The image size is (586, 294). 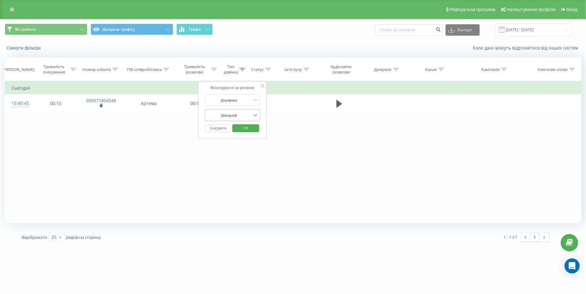 I want to click on span: Налаштування профілю, so click(x=532, y=9).